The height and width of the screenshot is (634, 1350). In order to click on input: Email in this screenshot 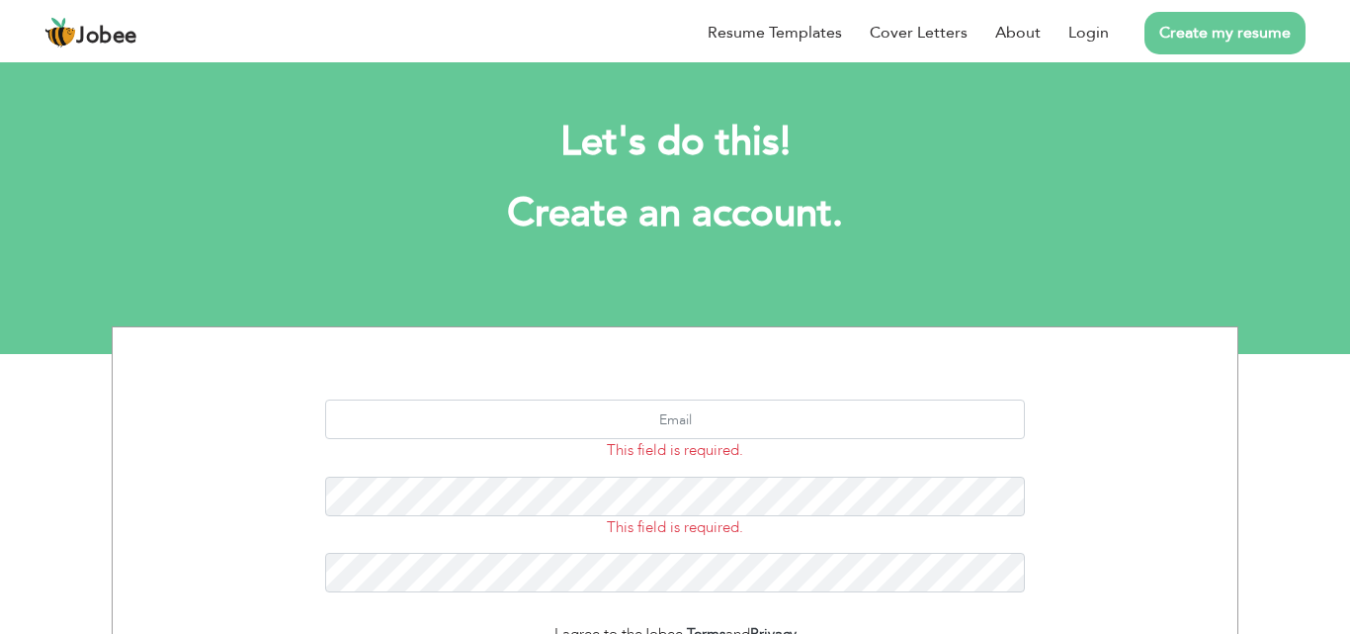, I will do `click(675, 419)`.